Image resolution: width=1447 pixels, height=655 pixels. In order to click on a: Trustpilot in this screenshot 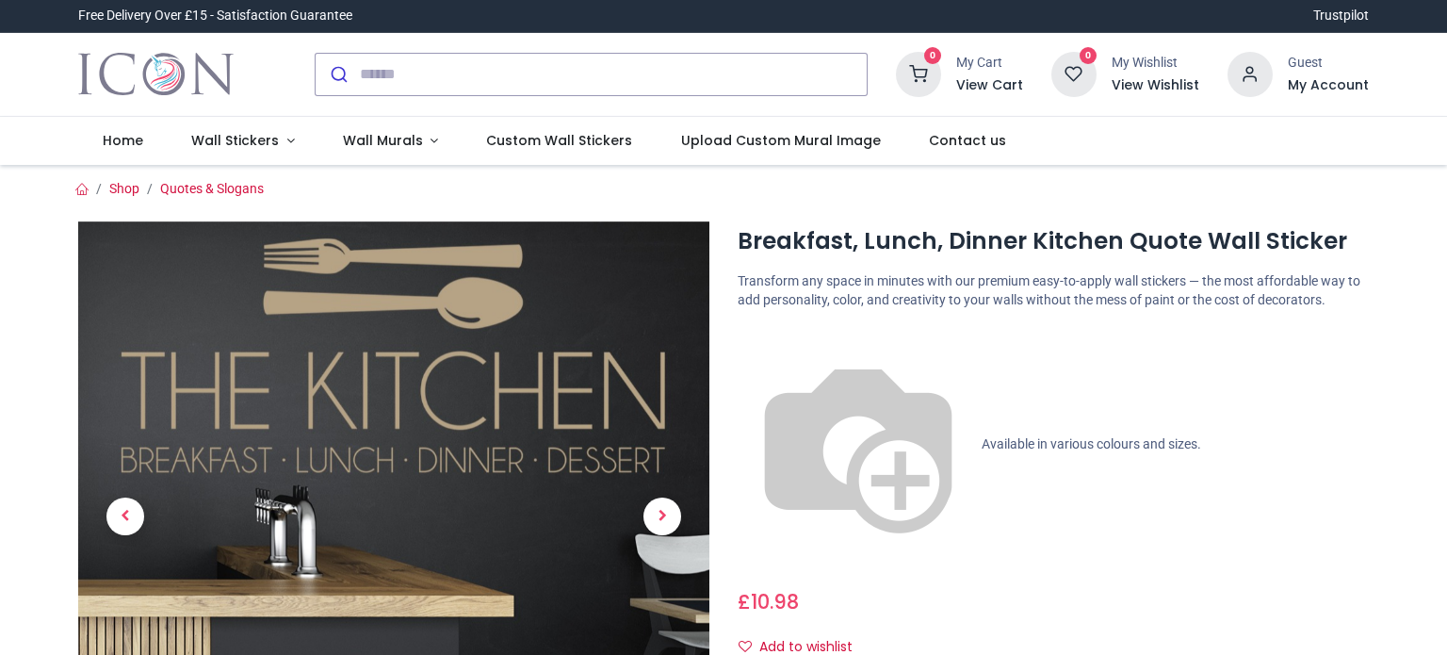, I will do `click(1340, 16)`.